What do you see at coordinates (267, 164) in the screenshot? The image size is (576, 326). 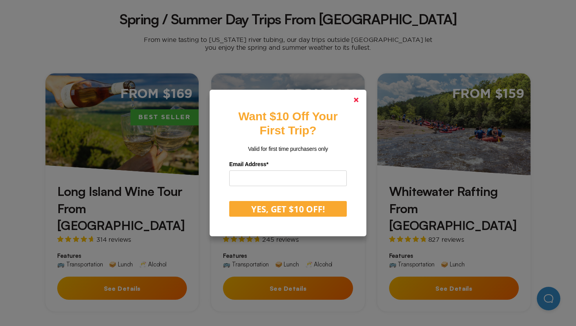 I see `span: Required` at bounding box center [267, 164].